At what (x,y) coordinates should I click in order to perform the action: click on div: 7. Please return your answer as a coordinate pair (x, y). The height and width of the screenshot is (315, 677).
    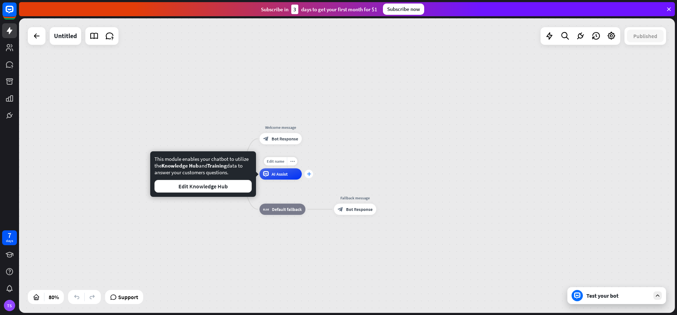
    Looking at the image, I should click on (10, 235).